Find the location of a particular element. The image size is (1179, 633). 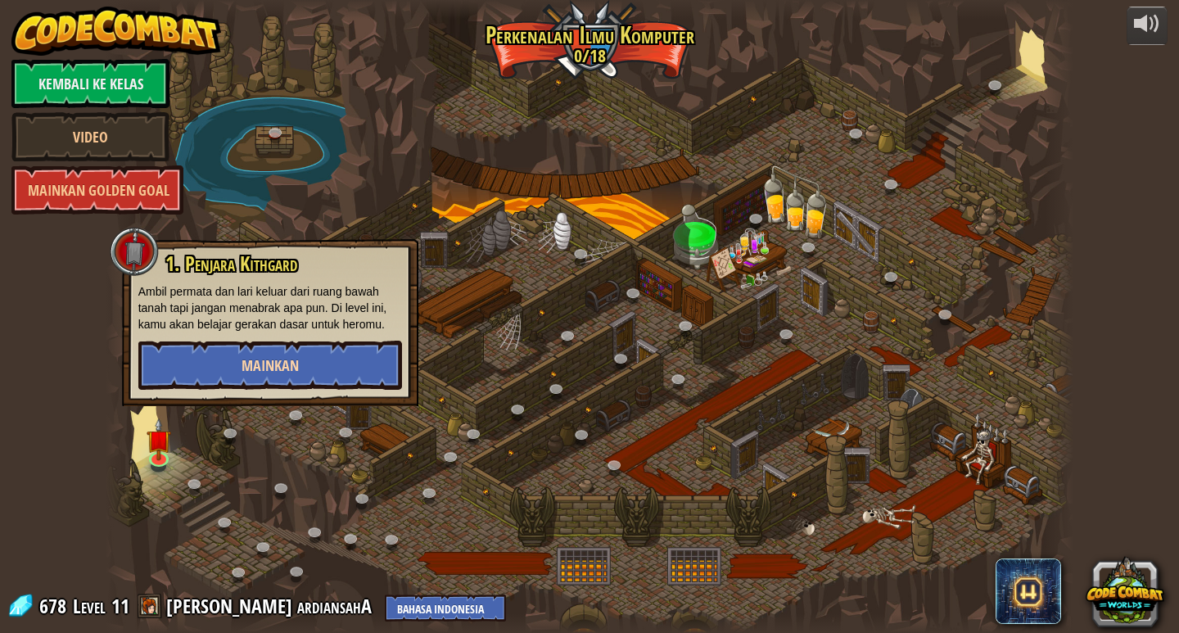

span: 678 is located at coordinates (55, 606).